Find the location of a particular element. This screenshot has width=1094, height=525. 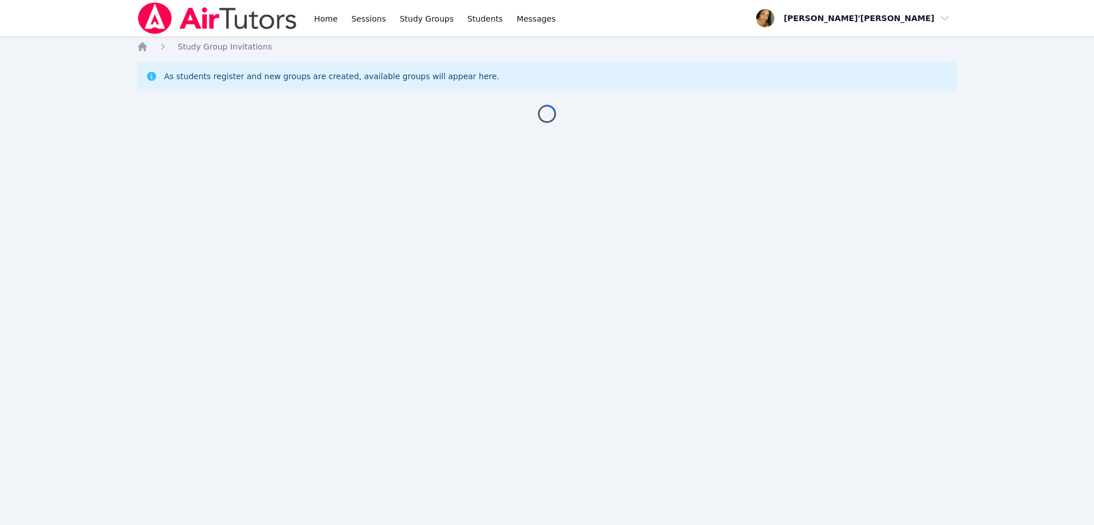

span: Messages is located at coordinates (536, 19).